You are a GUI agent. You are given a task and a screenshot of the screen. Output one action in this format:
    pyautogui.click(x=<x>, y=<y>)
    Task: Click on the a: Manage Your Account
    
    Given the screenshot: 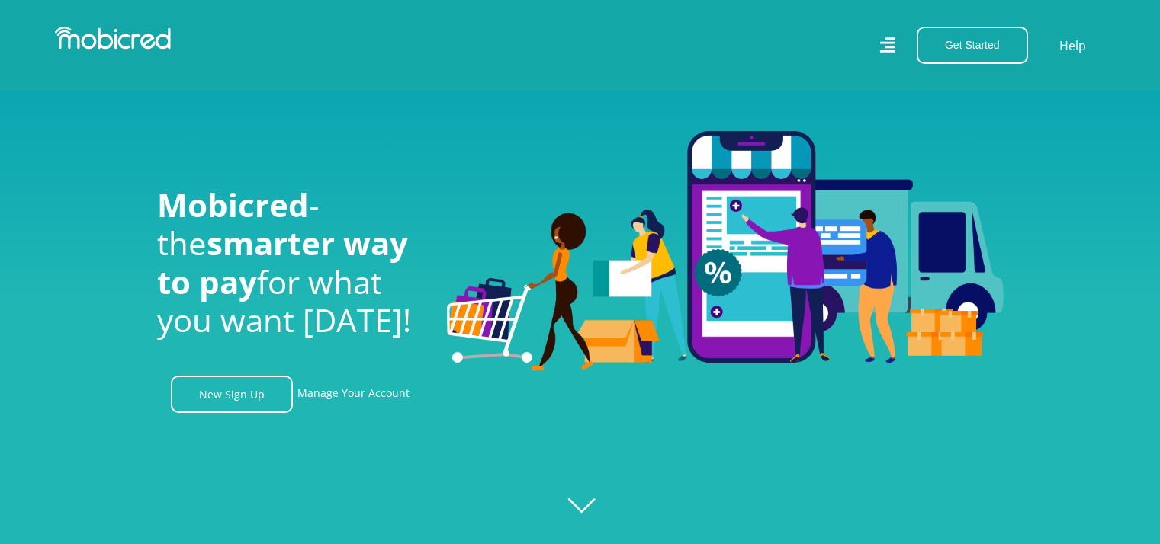 What is the action you would take?
    pyautogui.click(x=353, y=394)
    